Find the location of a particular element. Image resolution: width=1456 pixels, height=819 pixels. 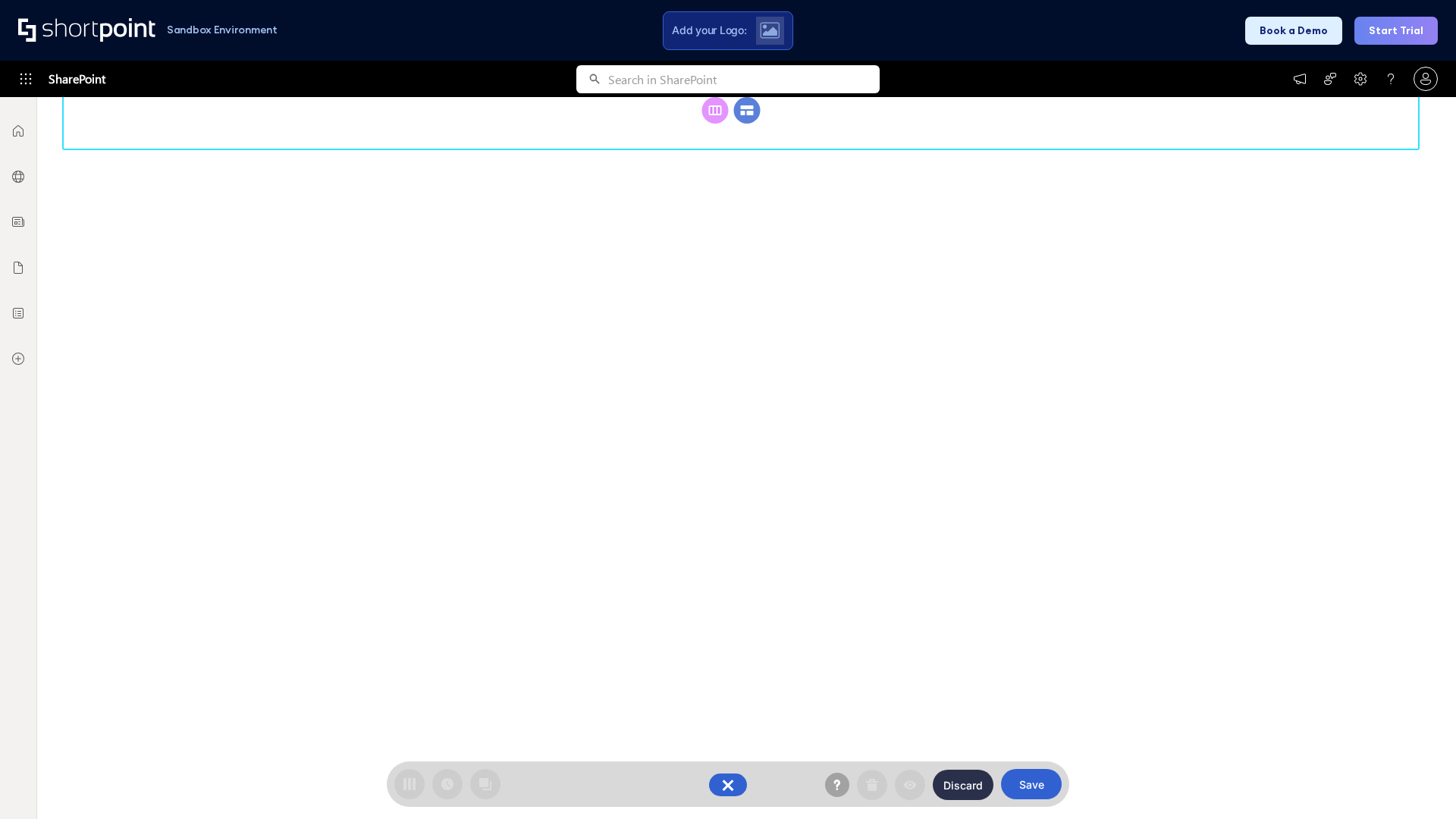

button: Save is located at coordinates (1032, 784).